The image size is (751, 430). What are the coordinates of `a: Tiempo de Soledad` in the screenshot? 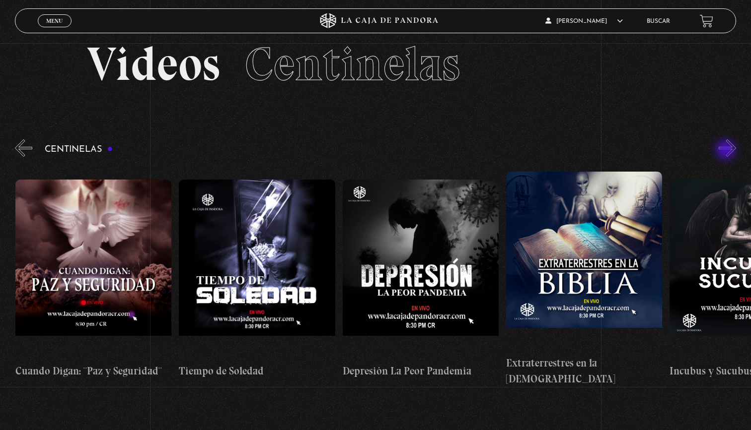 It's located at (257, 279).